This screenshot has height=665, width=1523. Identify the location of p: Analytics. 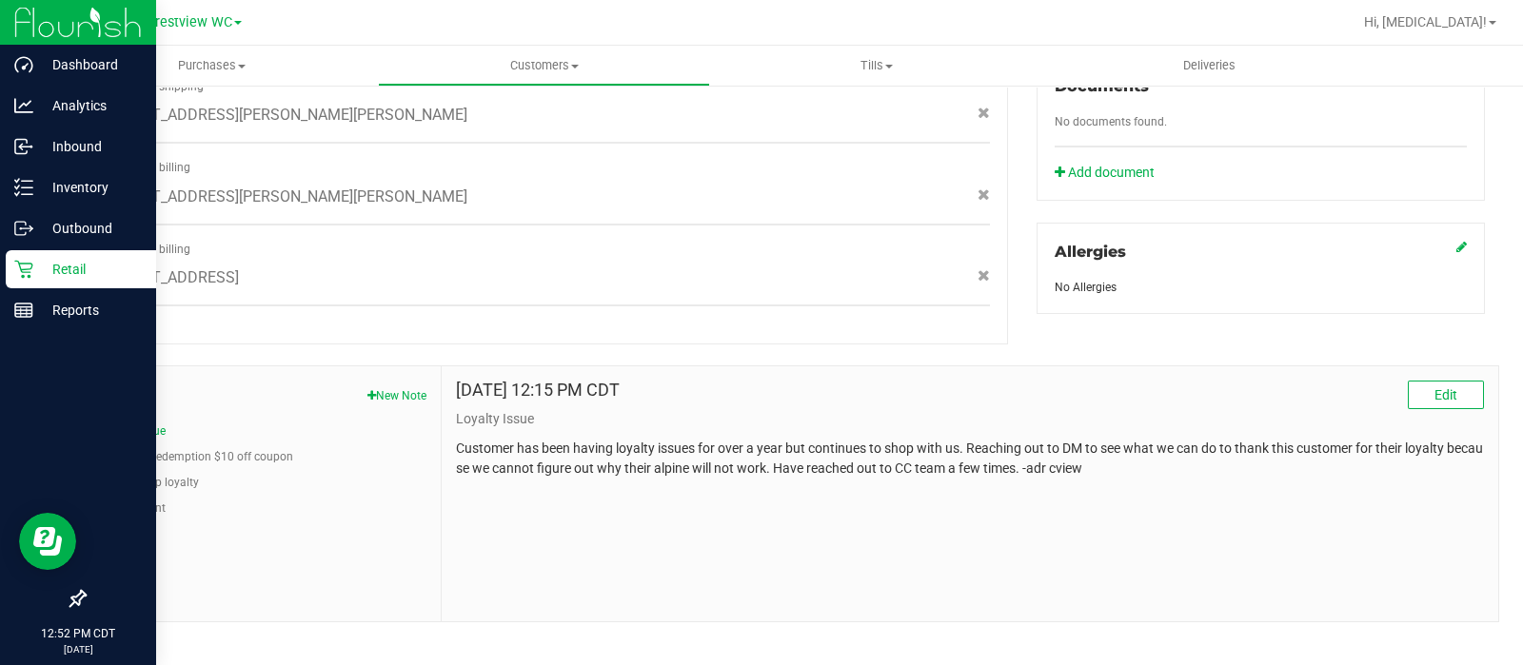
(90, 106).